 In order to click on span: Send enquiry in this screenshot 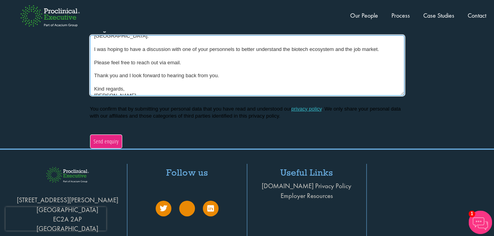, I will do `click(106, 142)`.